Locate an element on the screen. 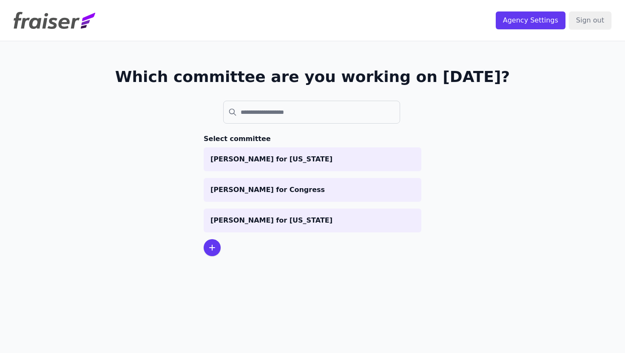 Image resolution: width=625 pixels, height=353 pixels. input: Sign out is located at coordinates (590, 20).